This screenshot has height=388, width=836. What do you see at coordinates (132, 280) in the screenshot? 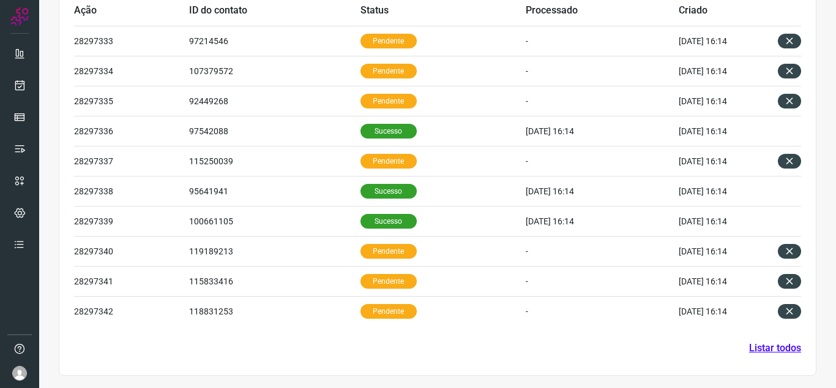
I see `td: 28297341` at bounding box center [132, 280].